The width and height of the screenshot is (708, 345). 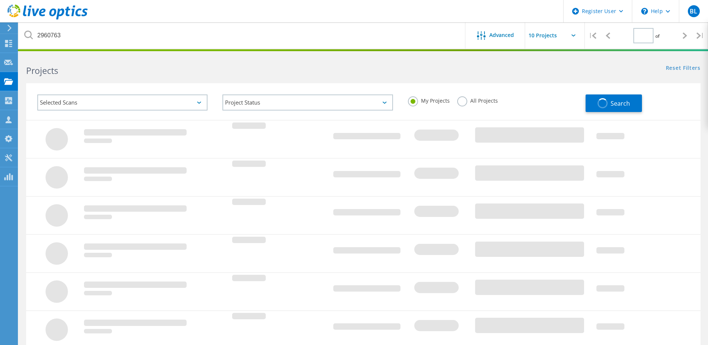 I want to click on button: Search, so click(x=614, y=103).